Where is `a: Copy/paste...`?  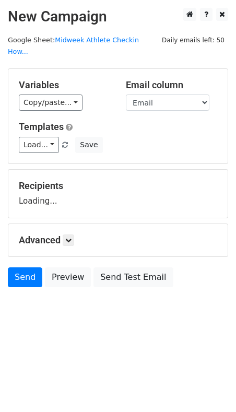 a: Copy/paste... is located at coordinates (51, 102).